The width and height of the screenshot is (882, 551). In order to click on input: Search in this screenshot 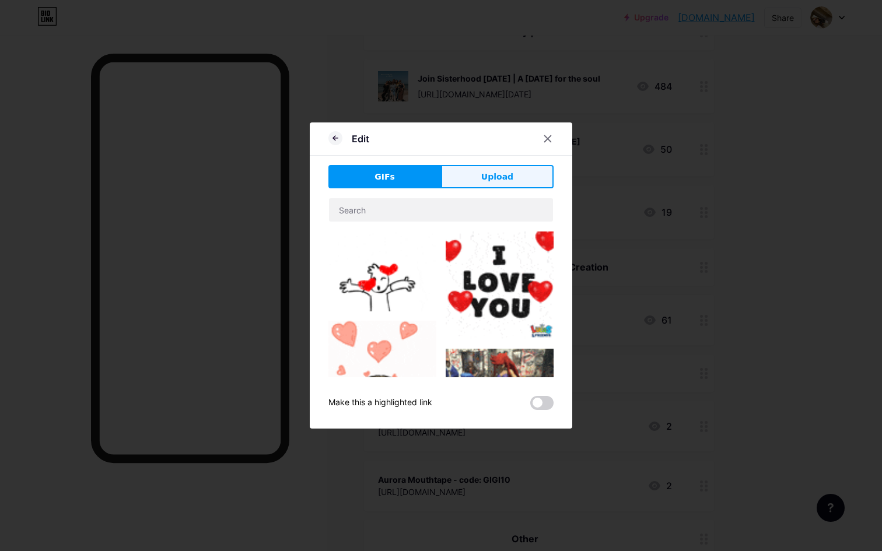, I will do `click(441, 210)`.